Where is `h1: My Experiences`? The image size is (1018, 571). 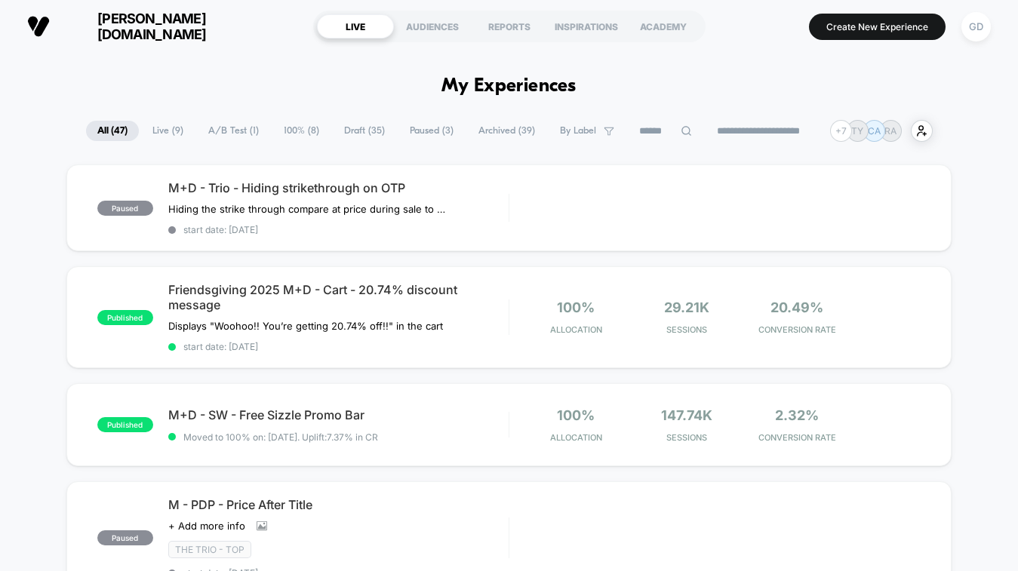
h1: My Experiences is located at coordinates (509, 86).